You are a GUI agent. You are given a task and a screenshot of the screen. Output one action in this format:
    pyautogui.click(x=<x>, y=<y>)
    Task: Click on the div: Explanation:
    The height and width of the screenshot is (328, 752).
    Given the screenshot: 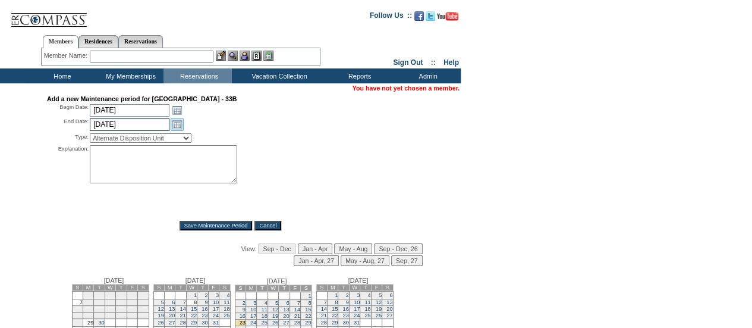 What is the action you would take?
    pyautogui.click(x=68, y=178)
    